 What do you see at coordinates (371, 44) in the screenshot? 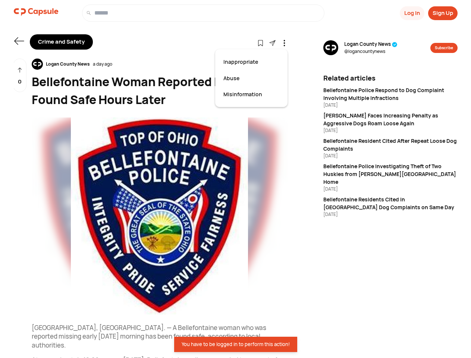
I see `span: Logan County News` at bounding box center [371, 44].